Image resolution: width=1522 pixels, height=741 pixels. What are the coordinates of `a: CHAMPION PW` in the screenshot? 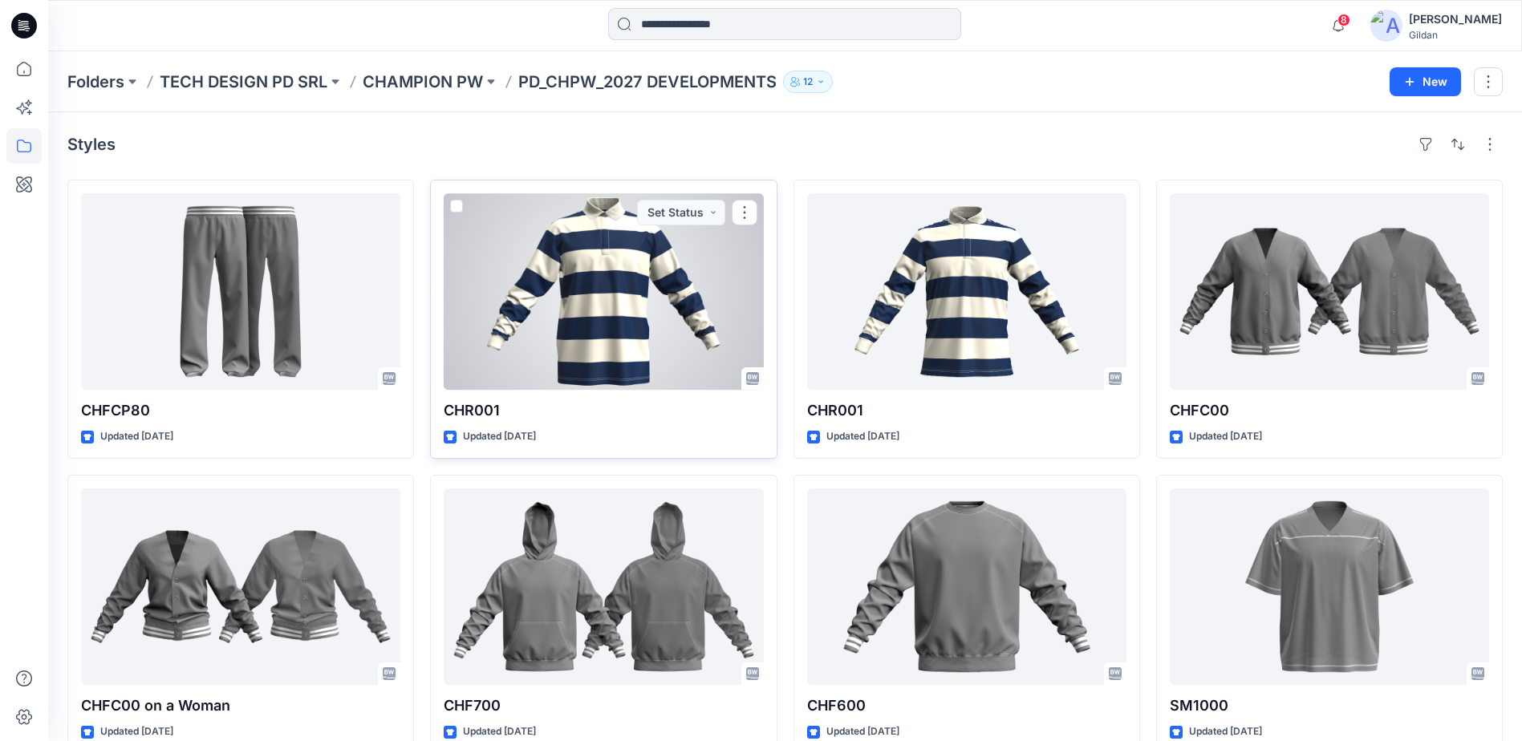 It's located at (423, 82).